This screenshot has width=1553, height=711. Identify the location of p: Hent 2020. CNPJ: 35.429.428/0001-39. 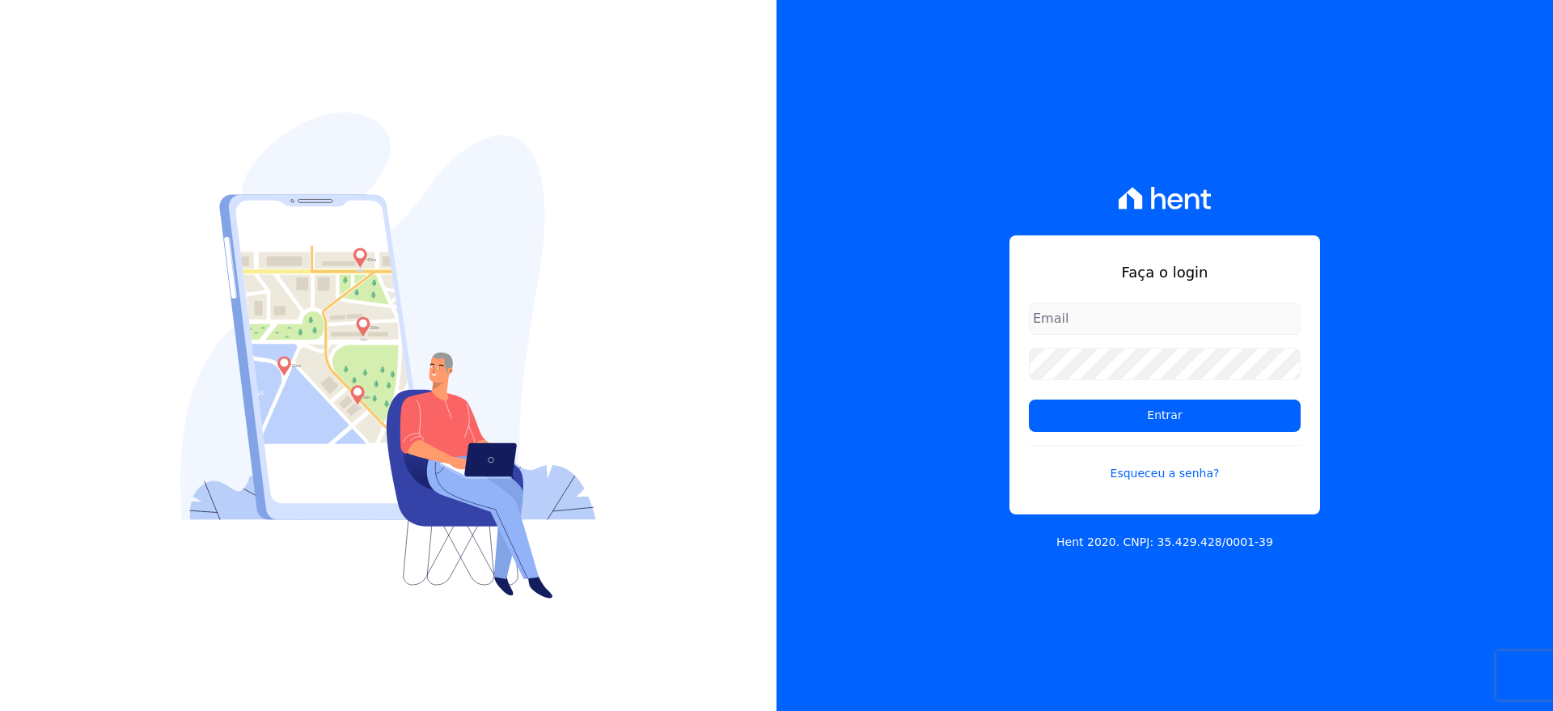
(1165, 542).